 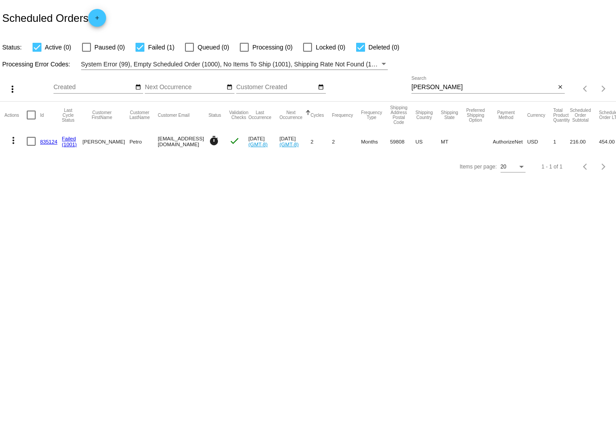 What do you see at coordinates (449, 115) in the screenshot?
I see `button: Change sorting for ShippingState` at bounding box center [449, 115].